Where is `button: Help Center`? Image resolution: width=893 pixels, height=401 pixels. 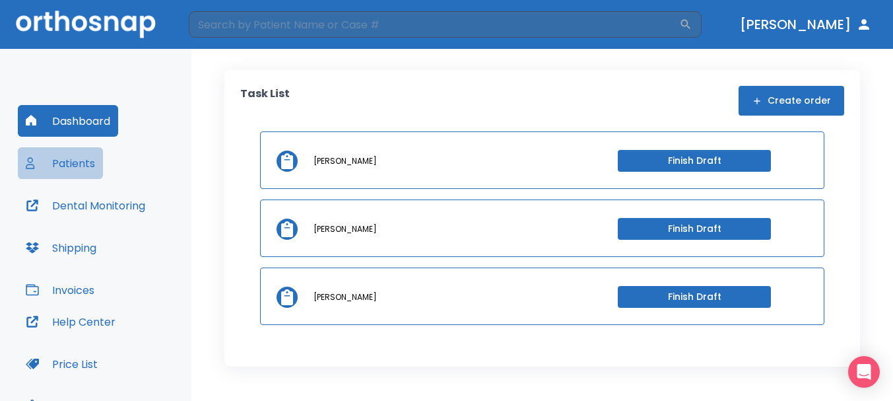
button: Help Center is located at coordinates (71, 321).